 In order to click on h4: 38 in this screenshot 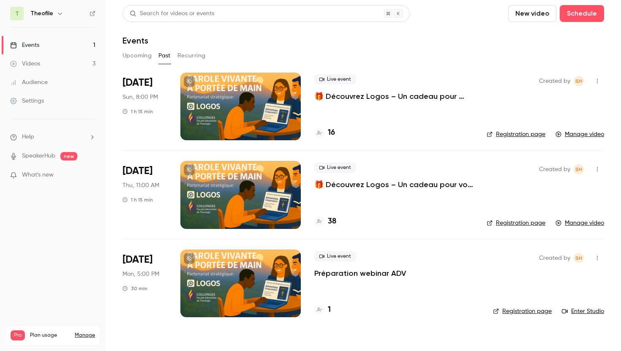, I will do `click(332, 222)`.